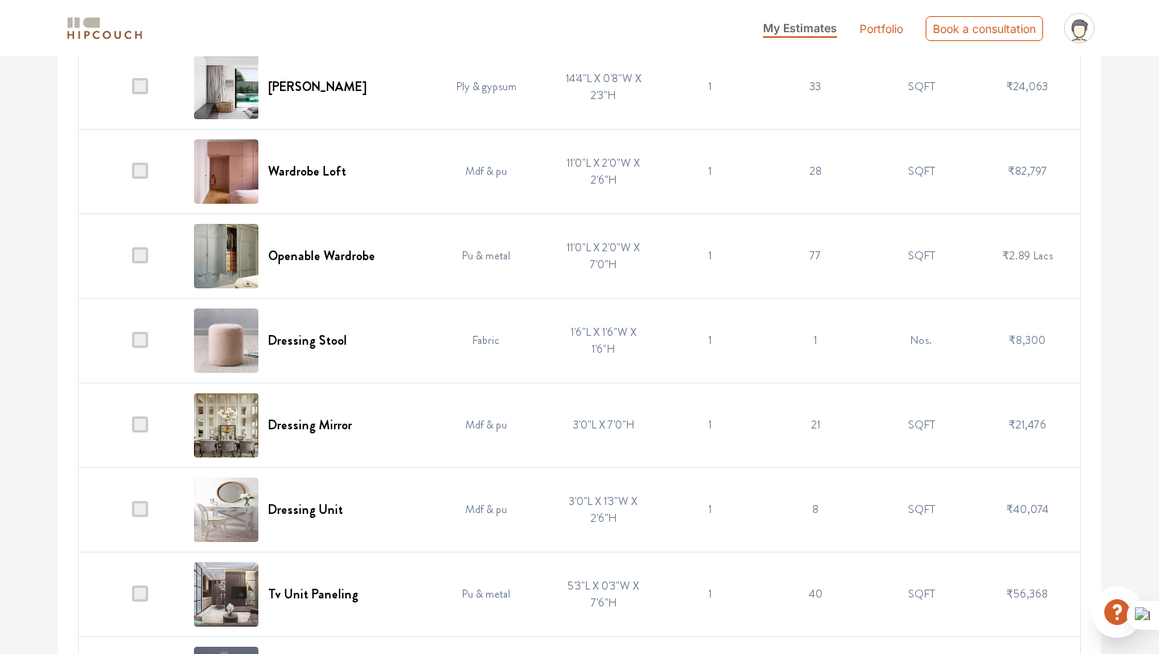 This screenshot has width=1159, height=654. Describe the element at coordinates (321, 255) in the screenshot. I see `h6: Openable Wardrobe` at that location.